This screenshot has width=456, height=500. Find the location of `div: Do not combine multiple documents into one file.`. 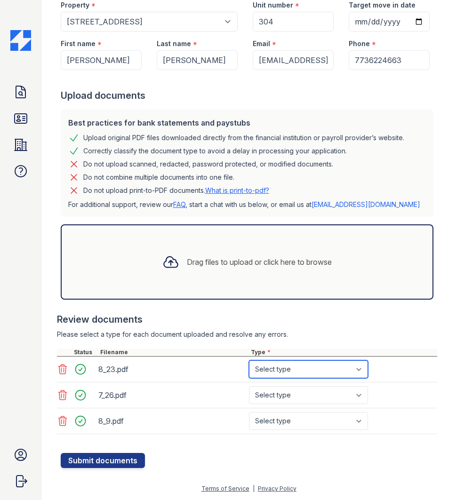

div: Do not combine multiple documents into one file. is located at coordinates (159, 177).